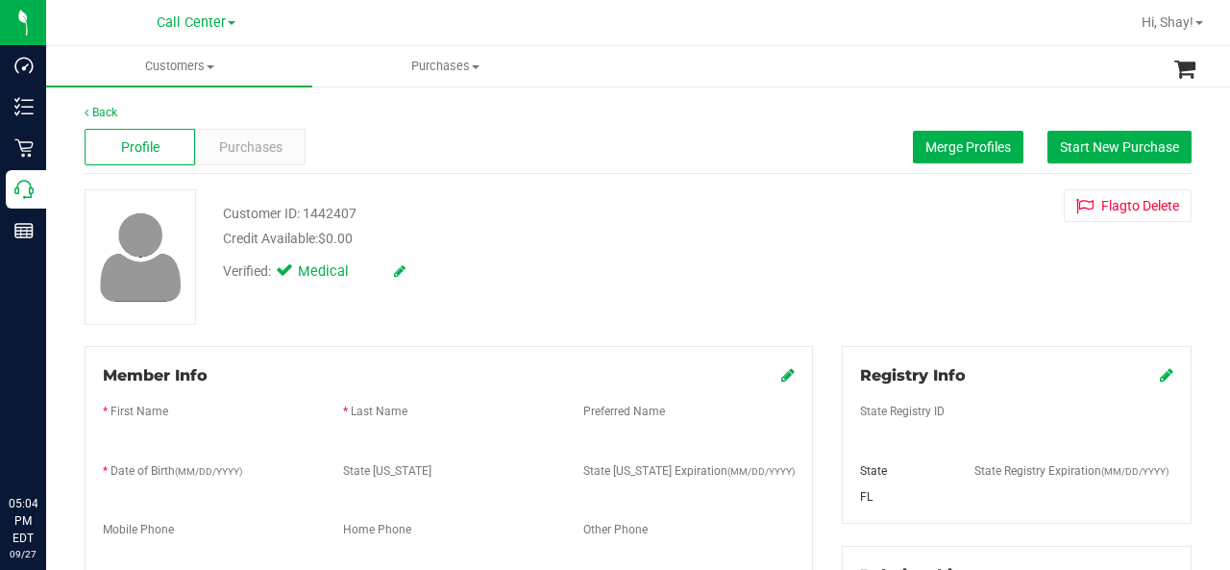 Image resolution: width=1230 pixels, height=570 pixels. What do you see at coordinates (902, 497) in the screenshot?
I see `div: FL` at bounding box center [902, 497].